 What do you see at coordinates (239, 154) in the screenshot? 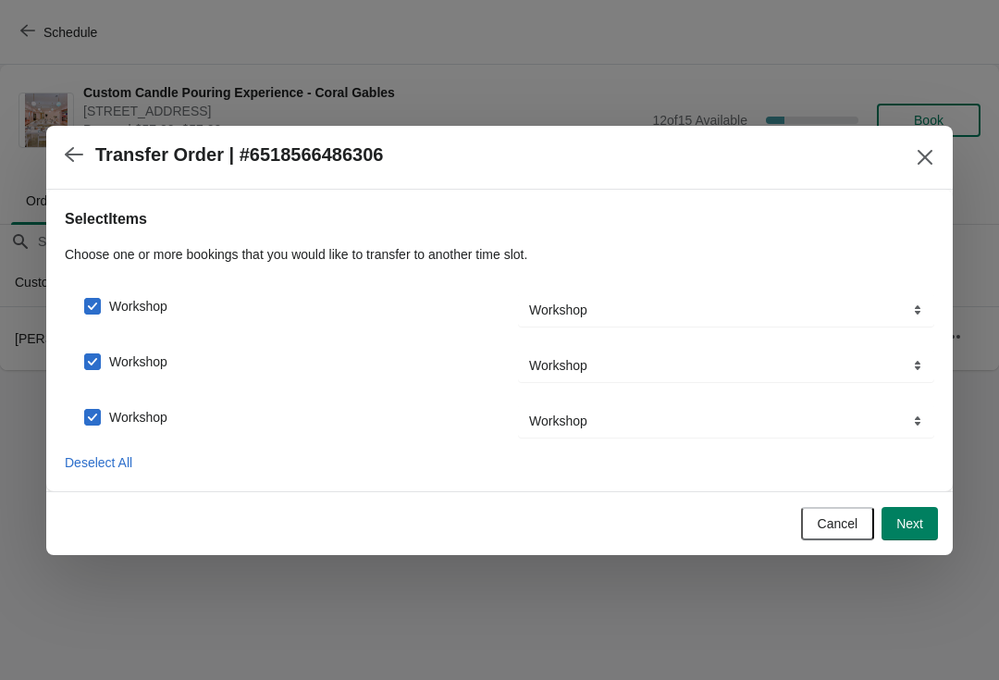
I see `h2: Transfer Order | #6518566486306` at bounding box center [239, 154].